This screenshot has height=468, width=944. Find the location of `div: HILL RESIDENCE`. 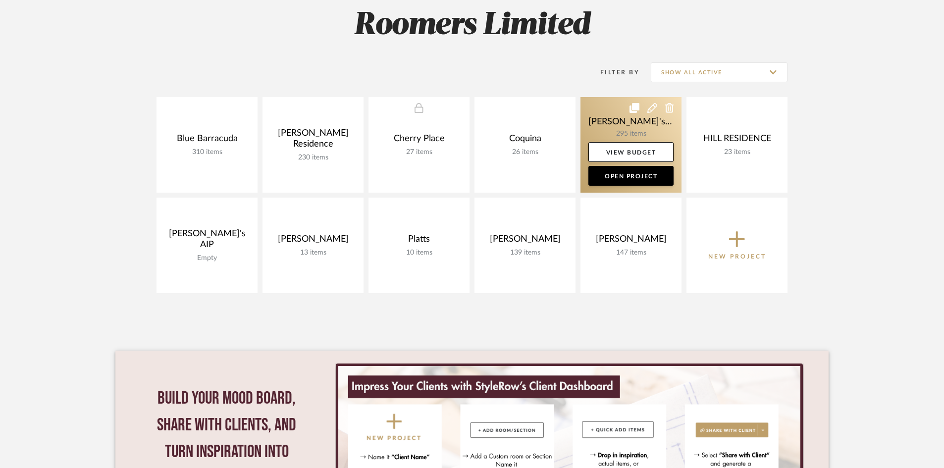

div: HILL RESIDENCE is located at coordinates (737, 141).